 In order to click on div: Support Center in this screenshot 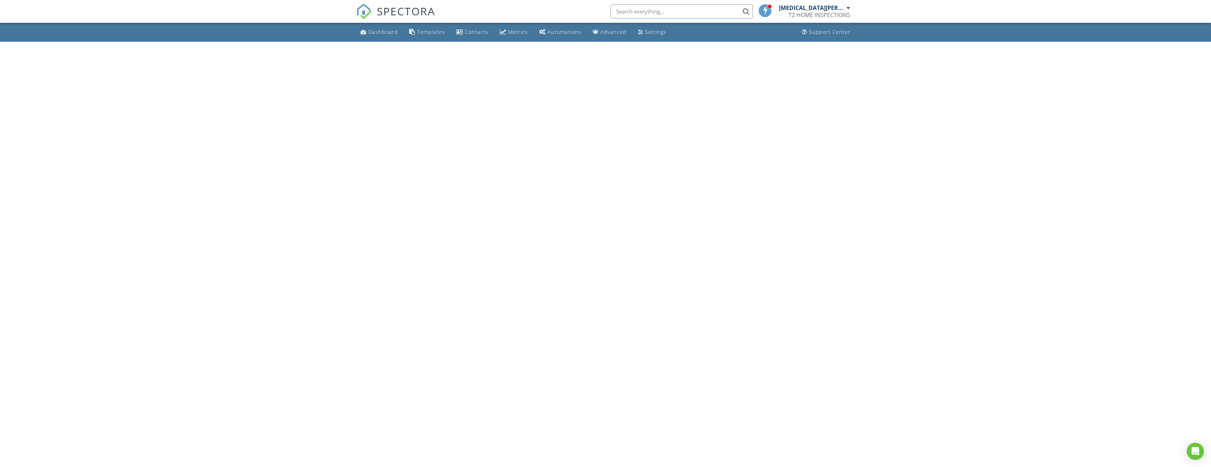, I will do `click(830, 32)`.